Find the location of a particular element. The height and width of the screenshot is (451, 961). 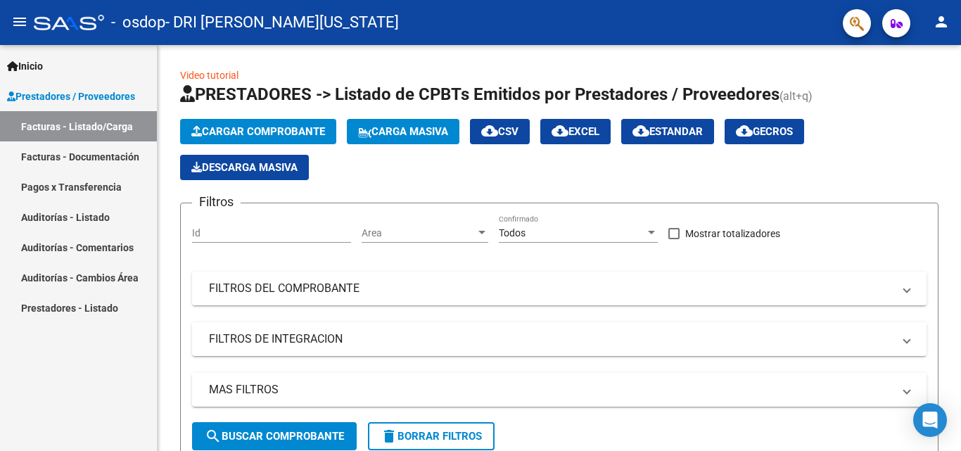

span: (alt+q) is located at coordinates (796, 96).